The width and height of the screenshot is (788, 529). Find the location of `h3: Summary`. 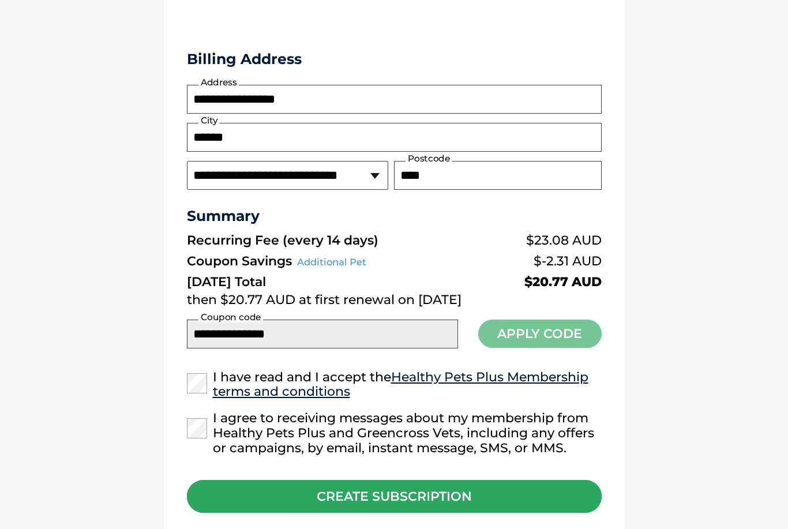

h3: Summary is located at coordinates (394, 216).